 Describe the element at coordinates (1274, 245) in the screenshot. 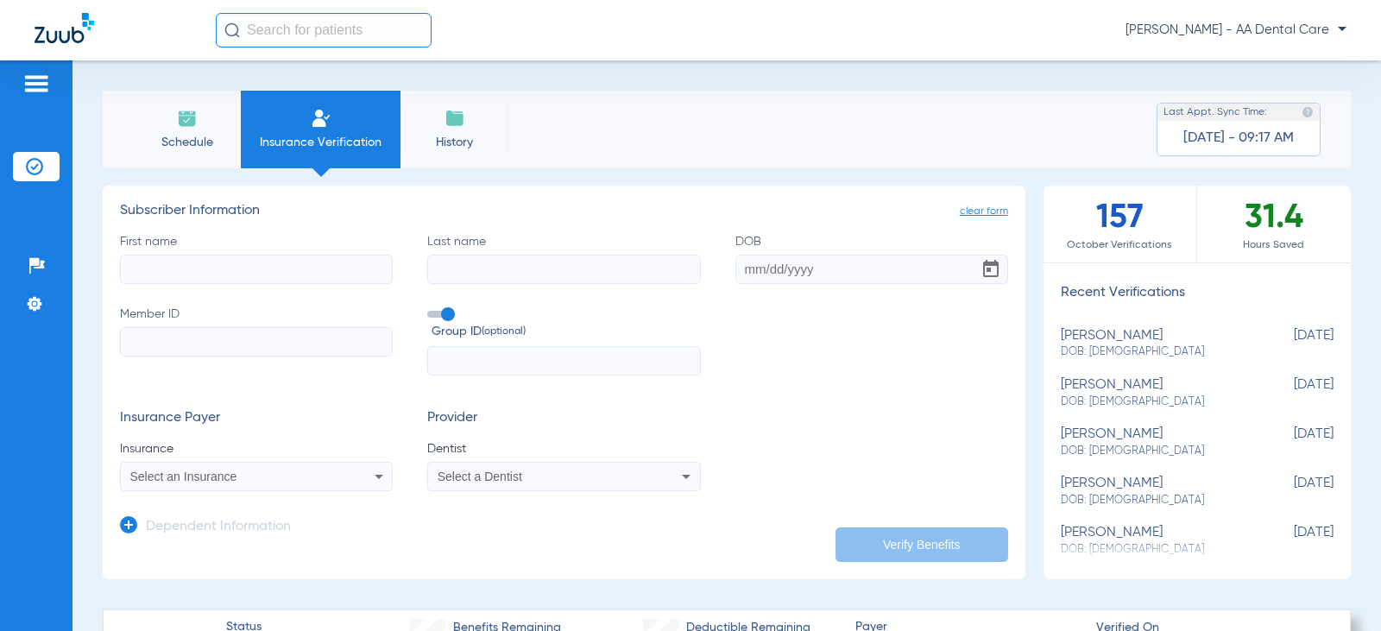

I see `span: Hours Saved` at that location.